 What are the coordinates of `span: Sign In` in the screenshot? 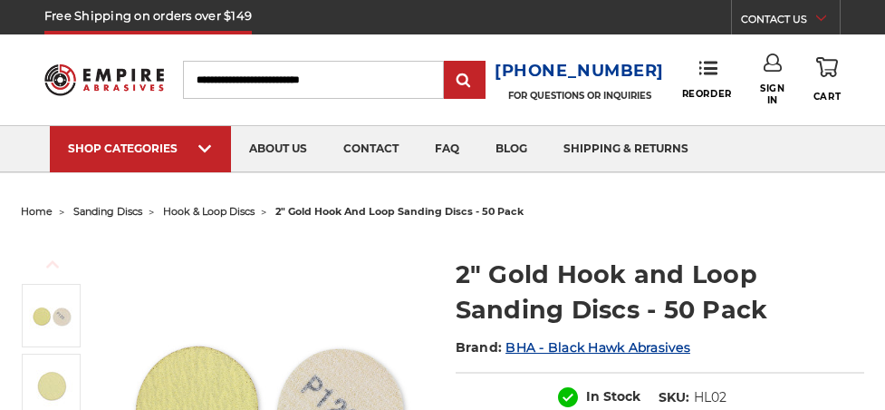 It's located at (772, 94).